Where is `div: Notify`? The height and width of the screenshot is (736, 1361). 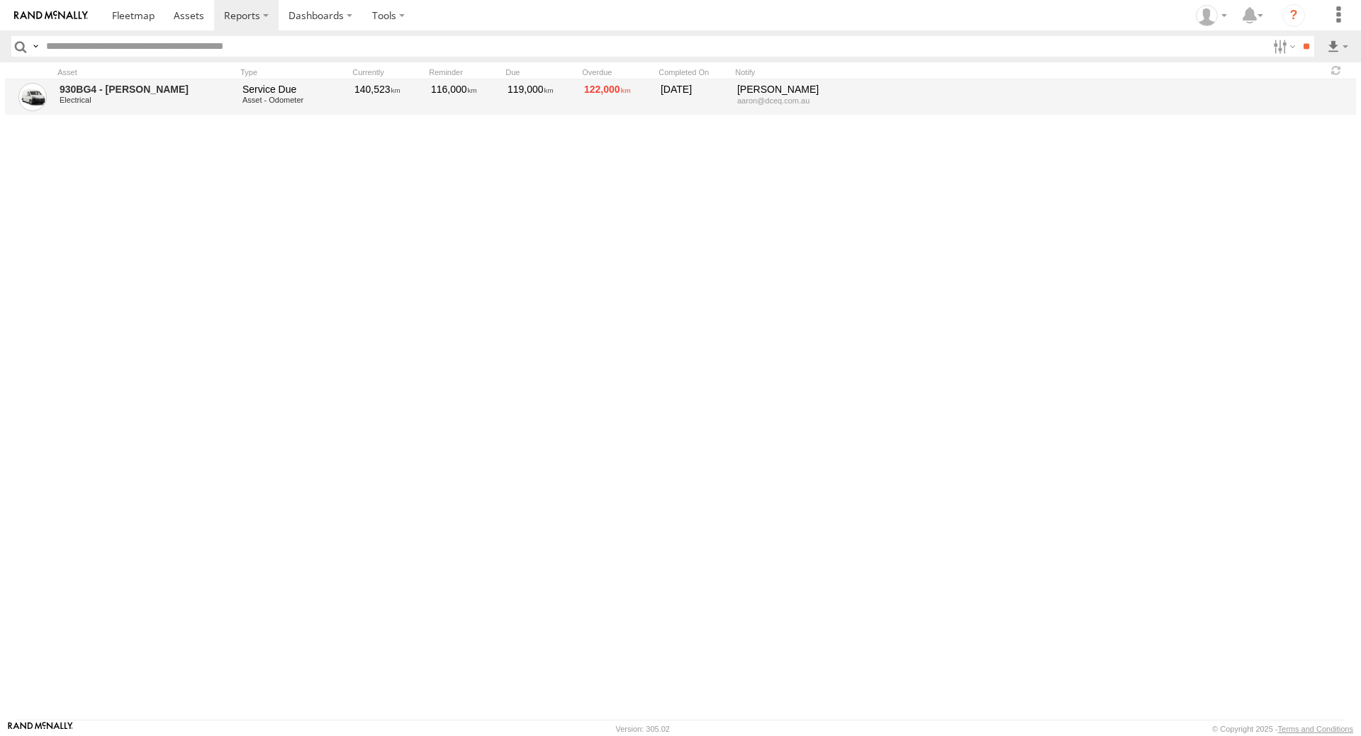 div: Notify is located at coordinates (1028, 72).